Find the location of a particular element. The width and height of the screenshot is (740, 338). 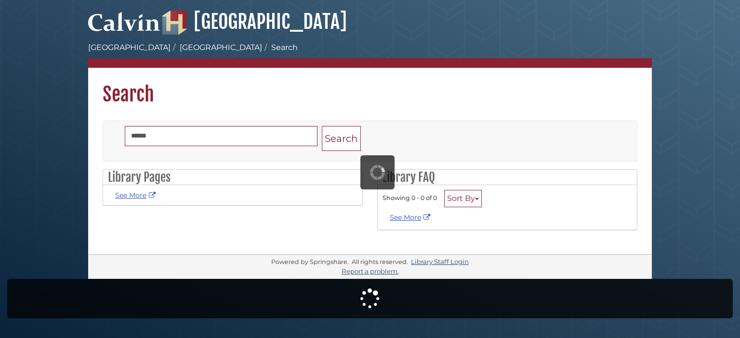

h2: Library FAQ is located at coordinates (507, 178).